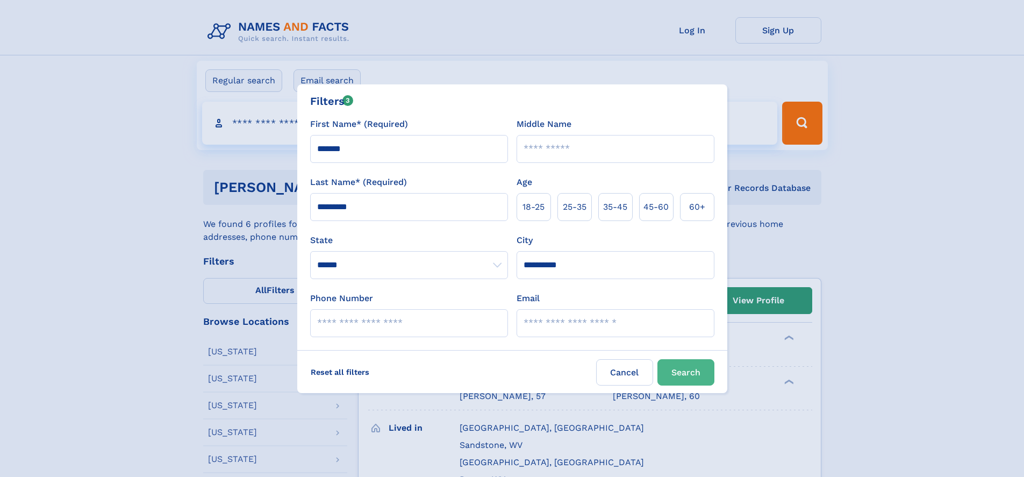 Image resolution: width=1024 pixels, height=477 pixels. What do you see at coordinates (574, 207) in the screenshot?
I see `span: 25‑35` at bounding box center [574, 207].